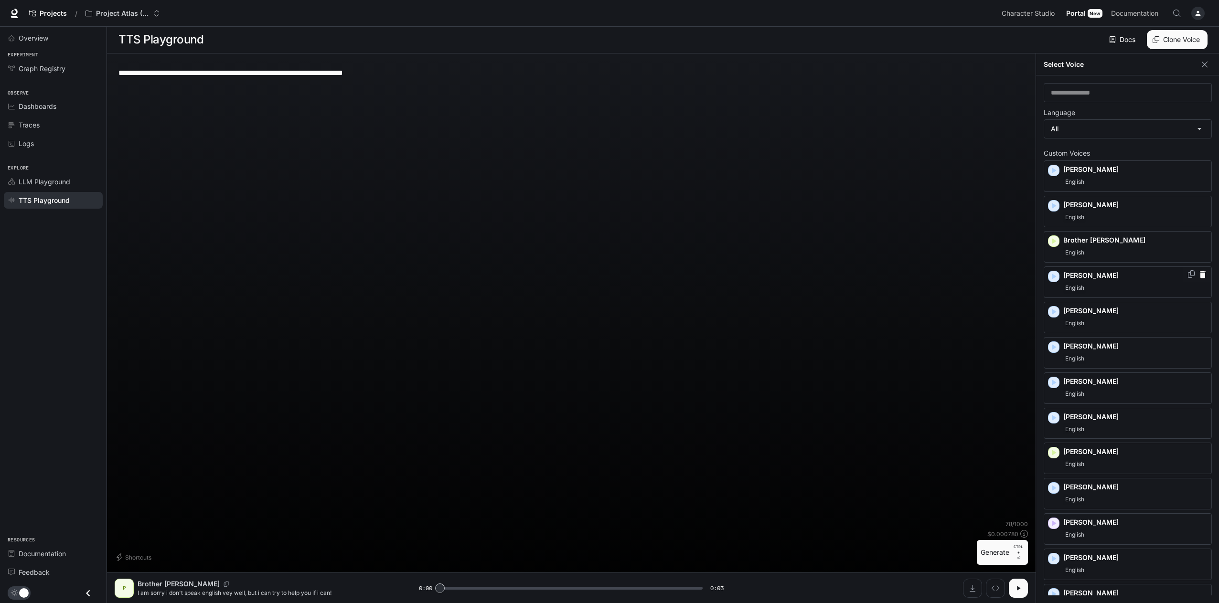  Describe the element at coordinates (1076, 13) in the screenshot. I see `span: Portal` at that location.